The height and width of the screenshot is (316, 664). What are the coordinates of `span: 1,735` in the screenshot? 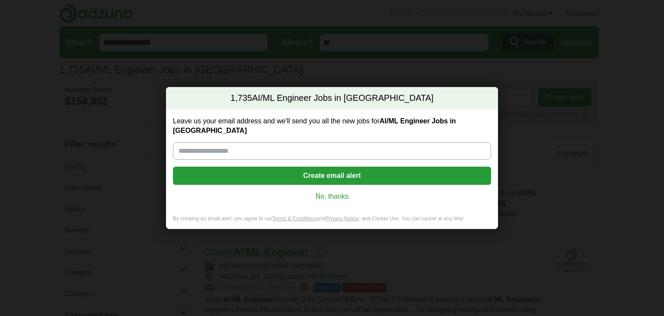 It's located at (241, 98).